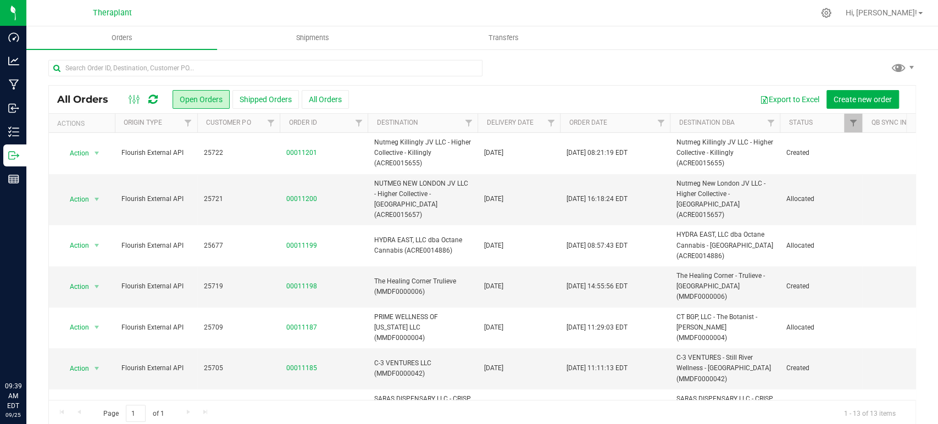 This screenshot has width=938, height=424. What do you see at coordinates (397, 123) in the screenshot?
I see `a: Destination` at bounding box center [397, 123].